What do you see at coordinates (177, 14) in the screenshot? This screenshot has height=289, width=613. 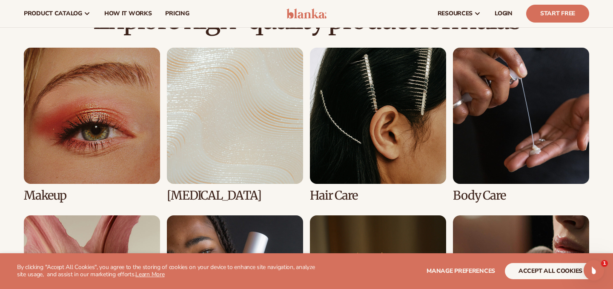 I see `span: pricing` at bounding box center [177, 14].